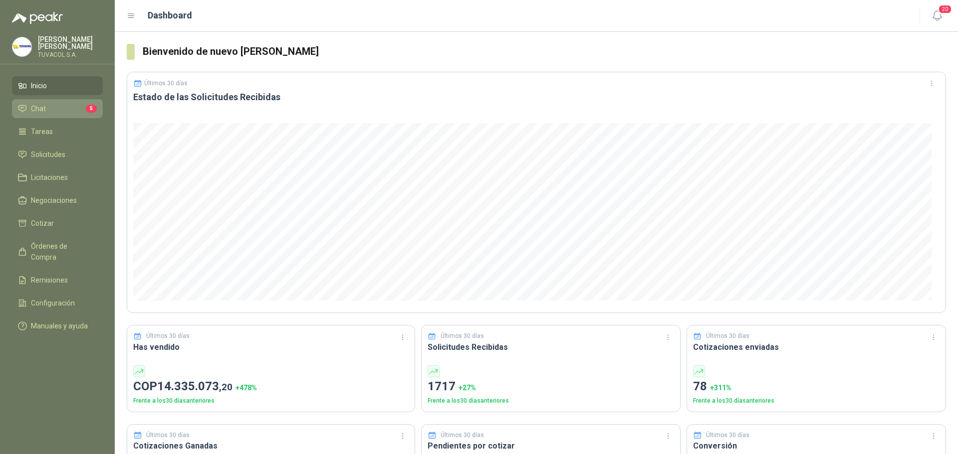  Describe the element at coordinates (62, 252) in the screenshot. I see `span: Órdenes de Compra` at that location.